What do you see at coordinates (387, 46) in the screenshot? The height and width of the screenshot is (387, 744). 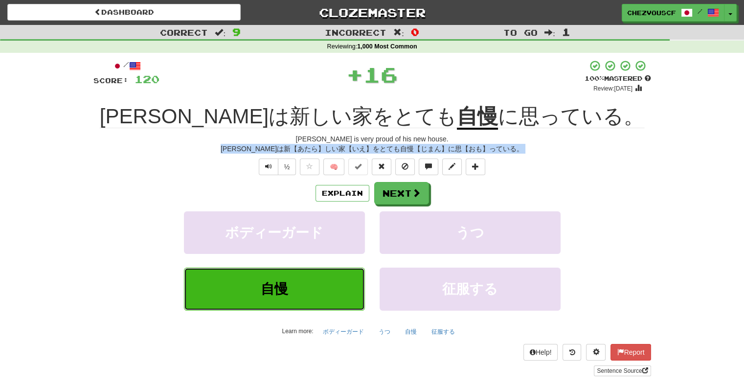 I see `strong: 1,000 Most Common` at bounding box center [387, 46].